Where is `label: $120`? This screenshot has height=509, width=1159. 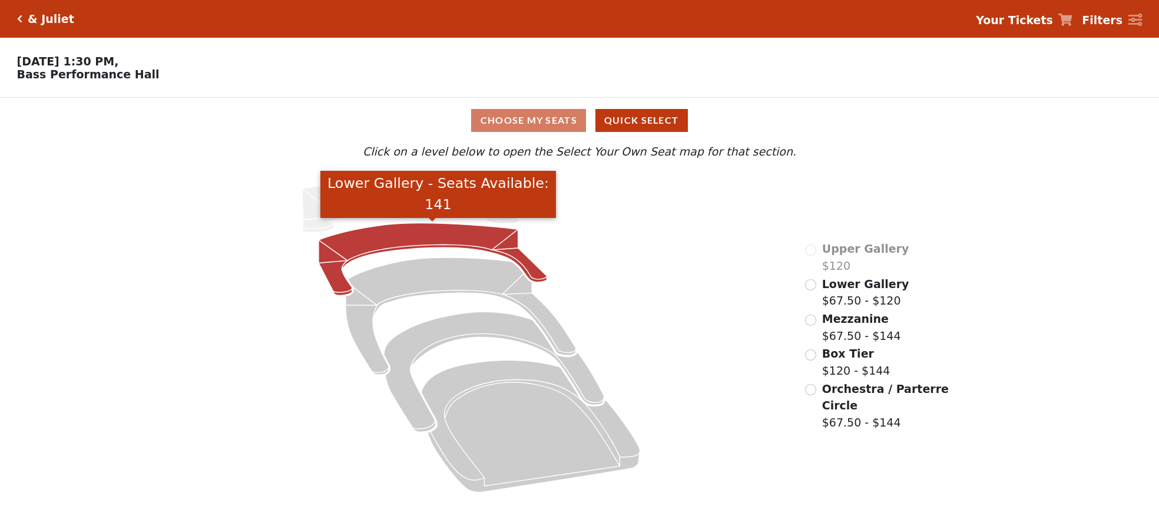 label: $120 is located at coordinates (865, 257).